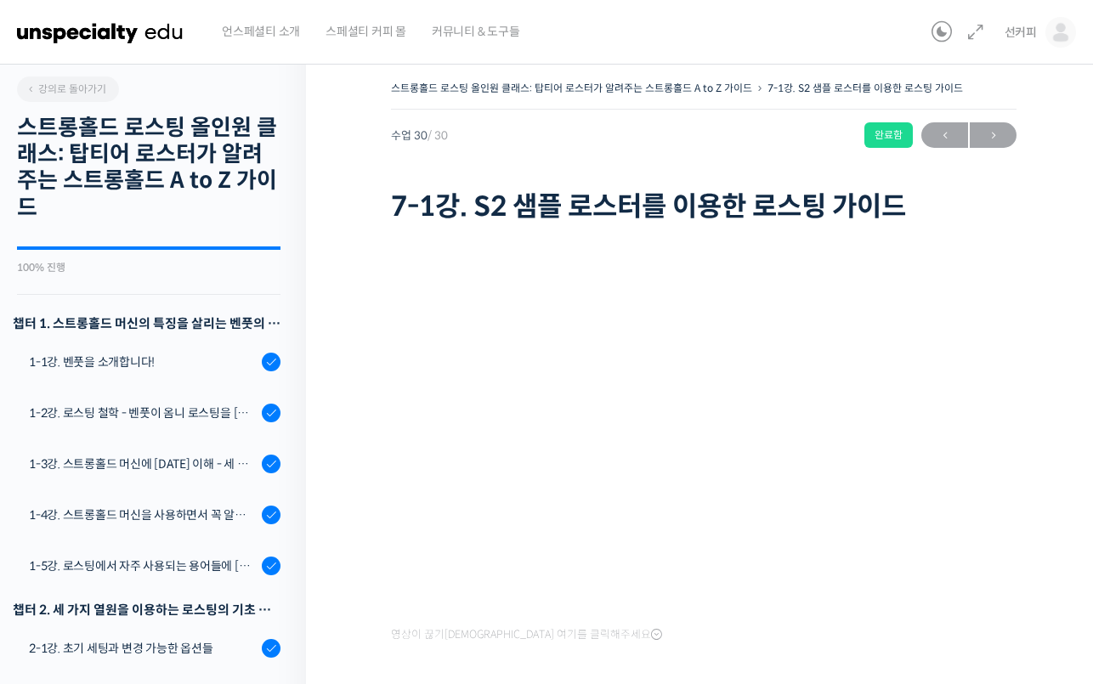 This screenshot has height=684, width=1093. Describe the element at coordinates (571, 88) in the screenshot. I see `a: 스트롱홀드 로스팅 올인원 클래스: 탑티어 로스터가 알려주는 스트롱홀드 A to Z 가이드` at that location.